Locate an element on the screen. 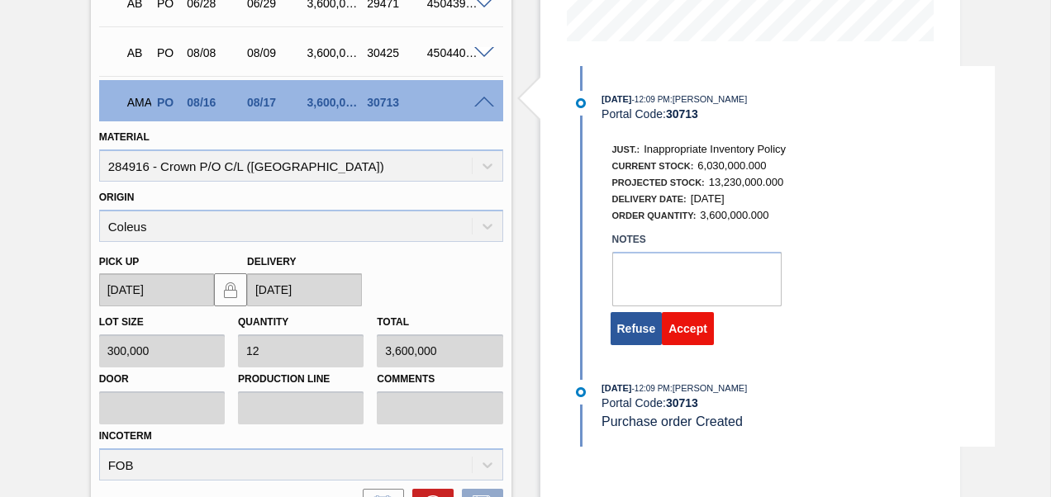 The image size is (1051, 497). div: 08/08/2025 is located at coordinates (215, 53).